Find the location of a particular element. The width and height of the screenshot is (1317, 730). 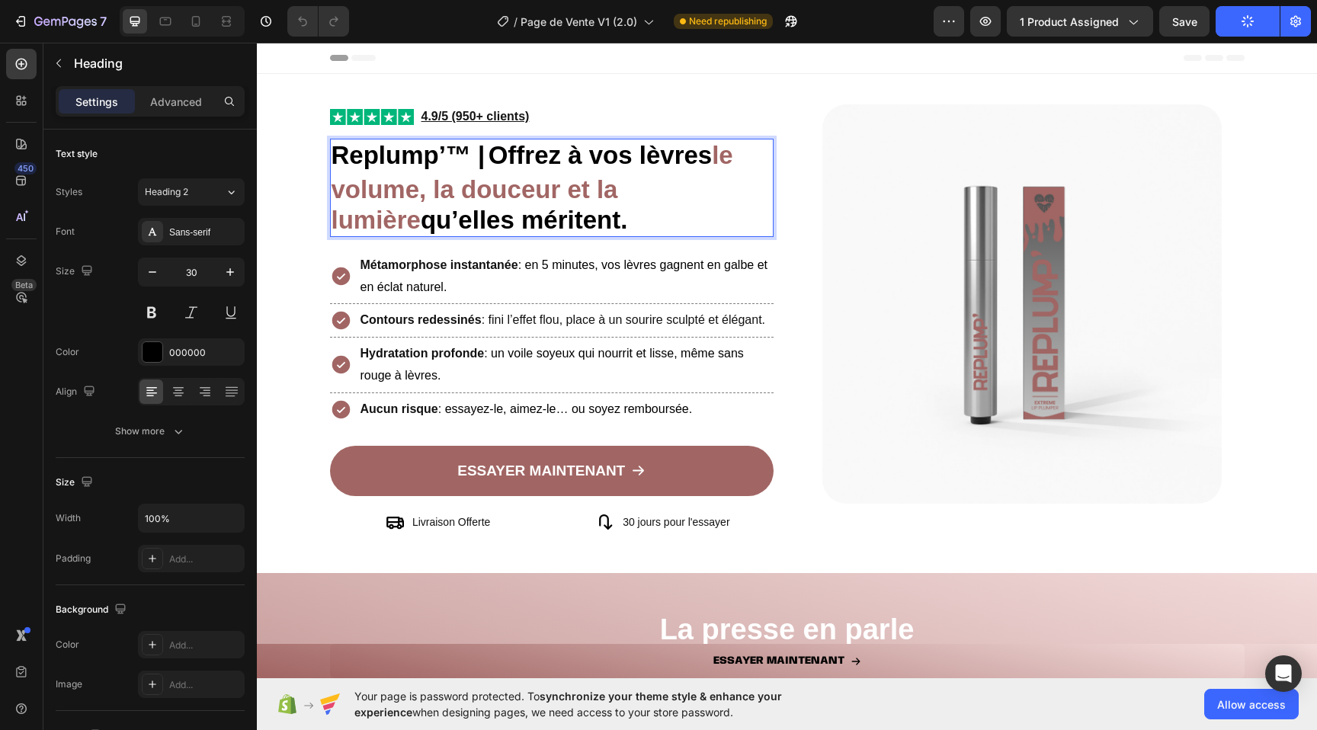

p: ESSAYER MAINTENANT is located at coordinates (522, 618).